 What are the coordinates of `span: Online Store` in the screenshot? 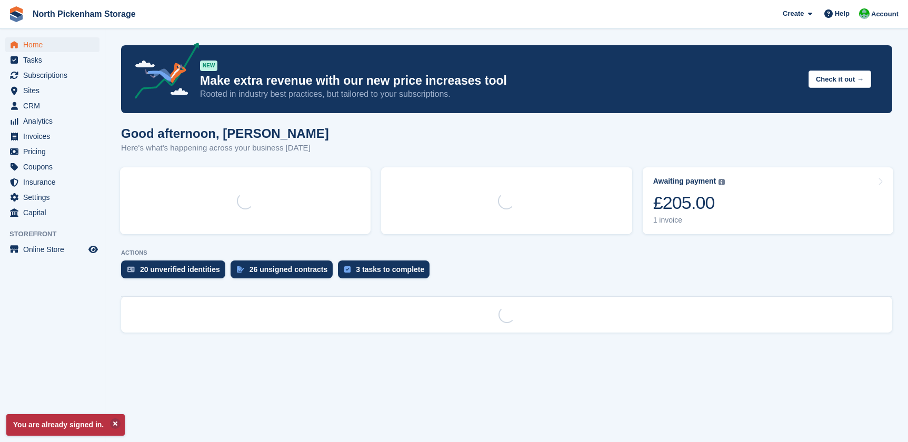 It's located at (55, 250).